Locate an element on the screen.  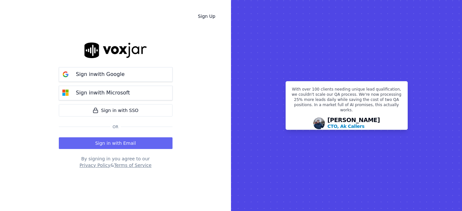
button: Terms of Service is located at coordinates (133, 165).